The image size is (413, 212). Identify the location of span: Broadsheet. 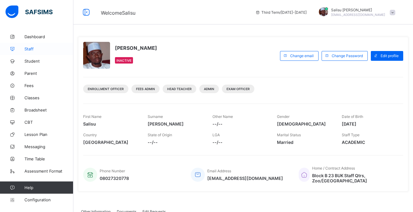
(49, 110).